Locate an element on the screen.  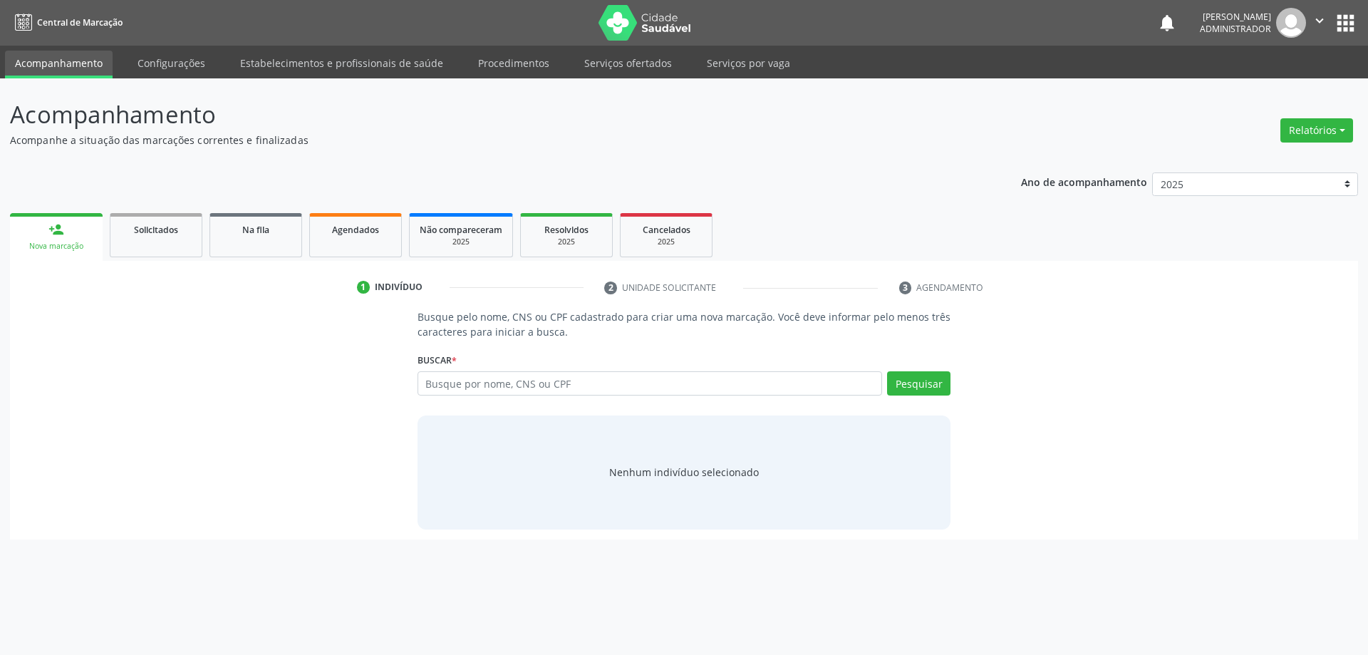
span: Administrador is located at coordinates (1235, 28).